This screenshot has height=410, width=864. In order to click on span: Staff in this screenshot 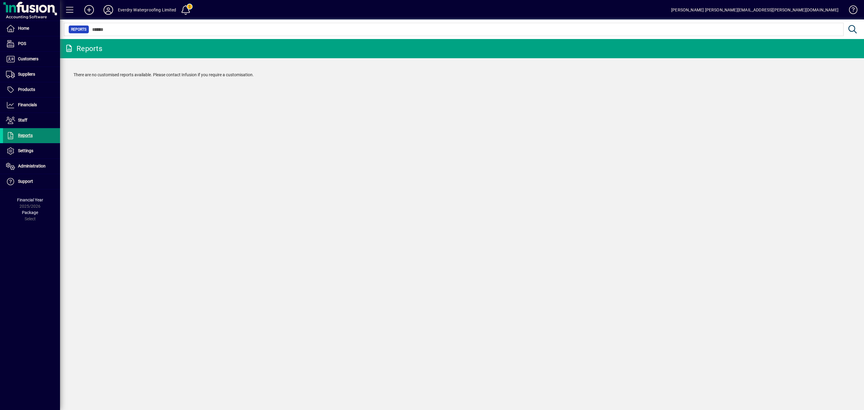, I will do `click(23, 120)`.